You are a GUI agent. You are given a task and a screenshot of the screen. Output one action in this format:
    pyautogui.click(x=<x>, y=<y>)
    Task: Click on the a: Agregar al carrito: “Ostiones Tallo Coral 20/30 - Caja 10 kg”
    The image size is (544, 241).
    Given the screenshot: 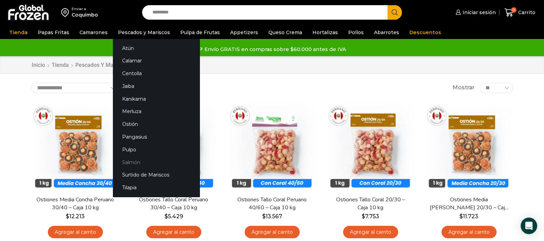 What is the action you would take?
    pyautogui.click(x=371, y=232)
    